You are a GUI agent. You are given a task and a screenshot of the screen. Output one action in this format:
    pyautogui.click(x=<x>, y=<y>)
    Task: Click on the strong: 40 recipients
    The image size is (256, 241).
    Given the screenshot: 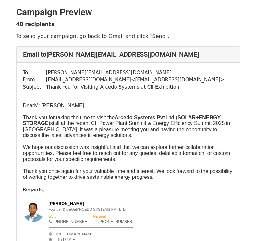 What is the action you would take?
    pyautogui.click(x=35, y=24)
    